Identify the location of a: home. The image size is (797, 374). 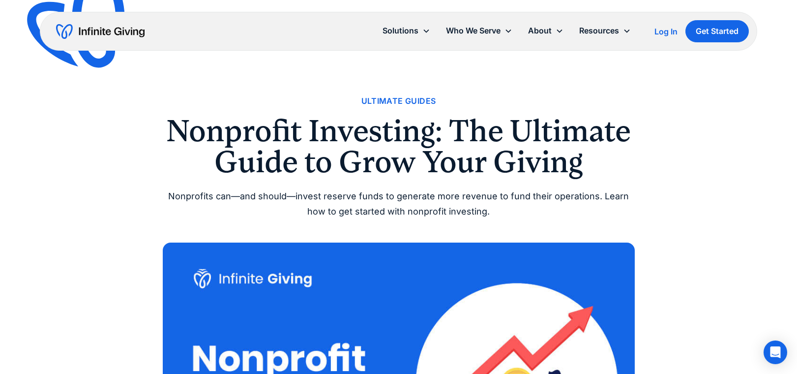
(100, 31).